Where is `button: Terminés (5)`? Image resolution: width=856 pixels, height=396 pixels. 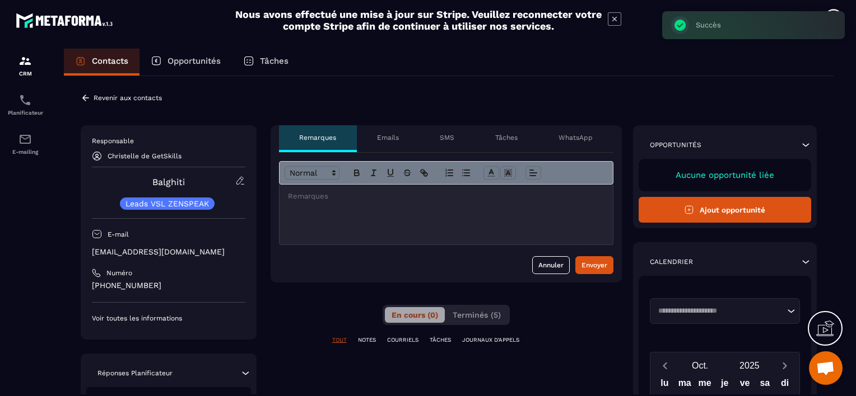 button: Terminés (5) is located at coordinates (476, 315).